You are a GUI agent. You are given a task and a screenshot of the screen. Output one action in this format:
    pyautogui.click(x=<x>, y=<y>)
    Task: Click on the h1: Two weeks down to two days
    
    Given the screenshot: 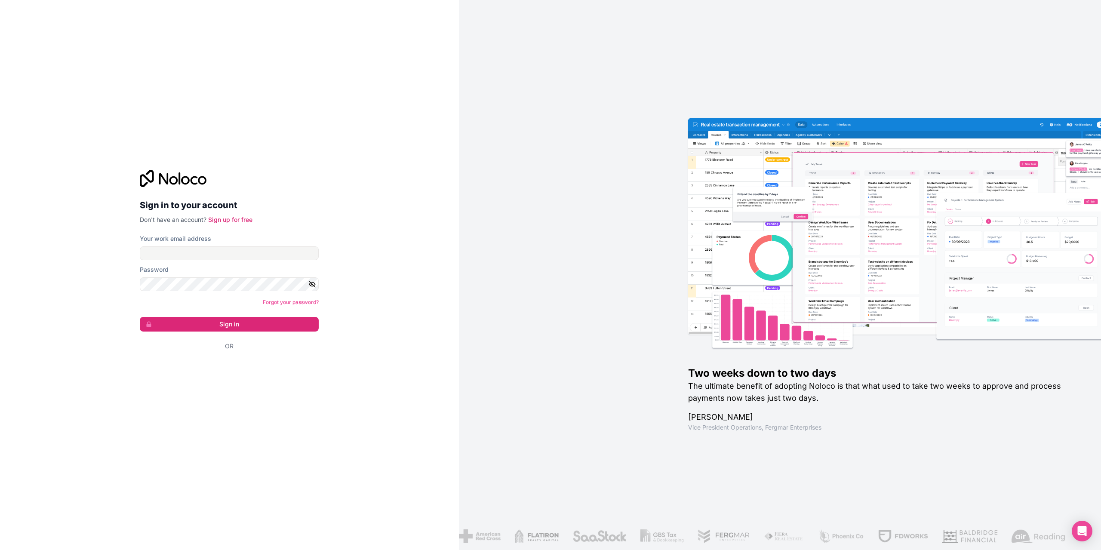 What is the action you would take?
    pyautogui.click(x=881, y=373)
    